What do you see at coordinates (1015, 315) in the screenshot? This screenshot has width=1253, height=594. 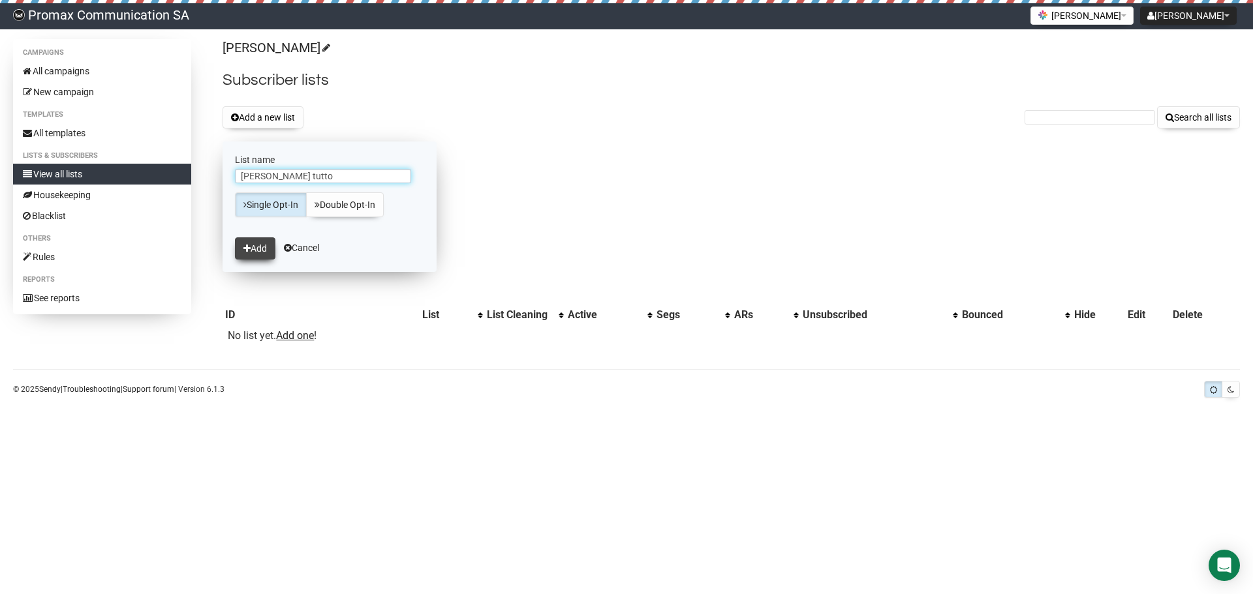 I see `th: Bounced: No sort applied, activate to apply an ascending sort` at bounding box center [1015, 315].